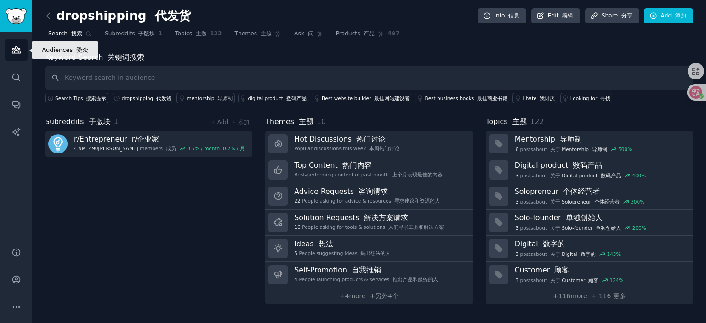  What do you see at coordinates (591, 176) in the screenshot?
I see `span: Digital product` at bounding box center [591, 176].